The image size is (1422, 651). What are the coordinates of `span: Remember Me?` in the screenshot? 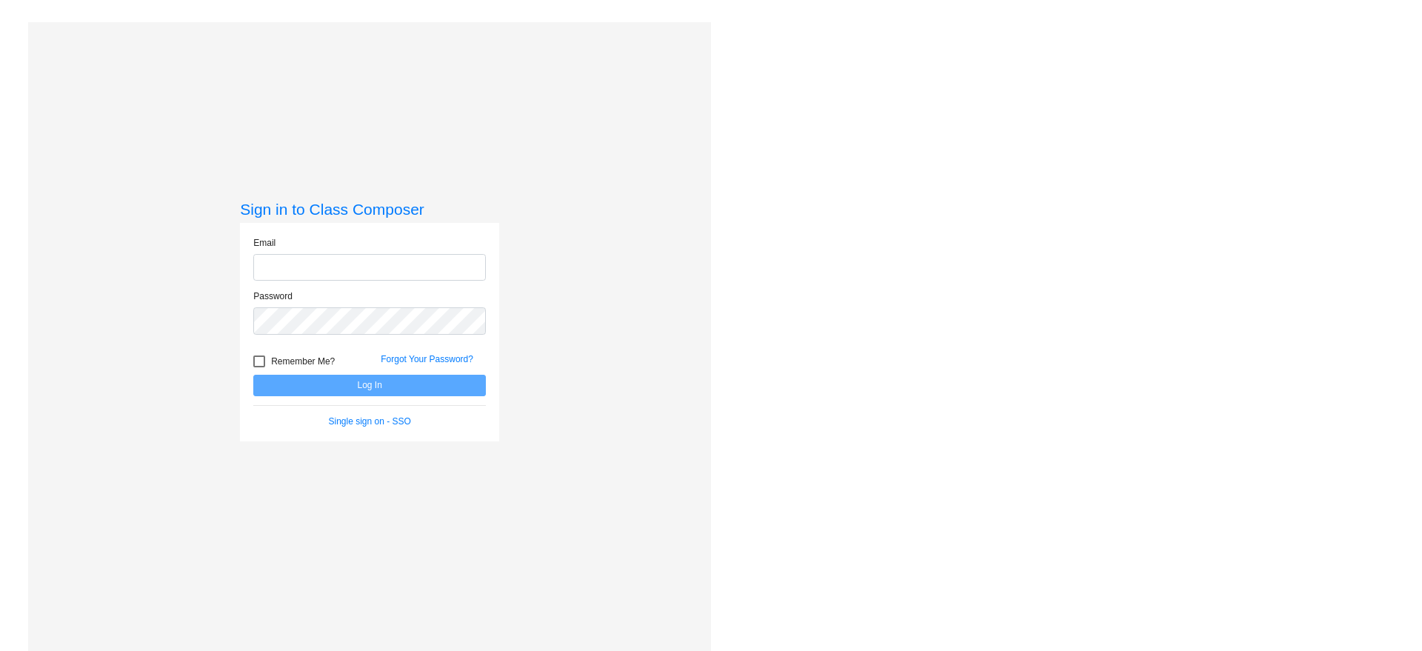 It's located at (303, 361).